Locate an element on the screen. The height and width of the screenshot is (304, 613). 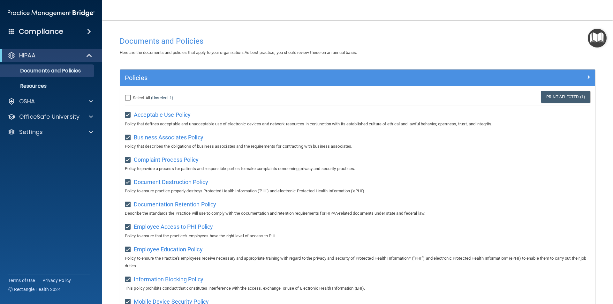
p: Resources is located at coordinates (48, 86).